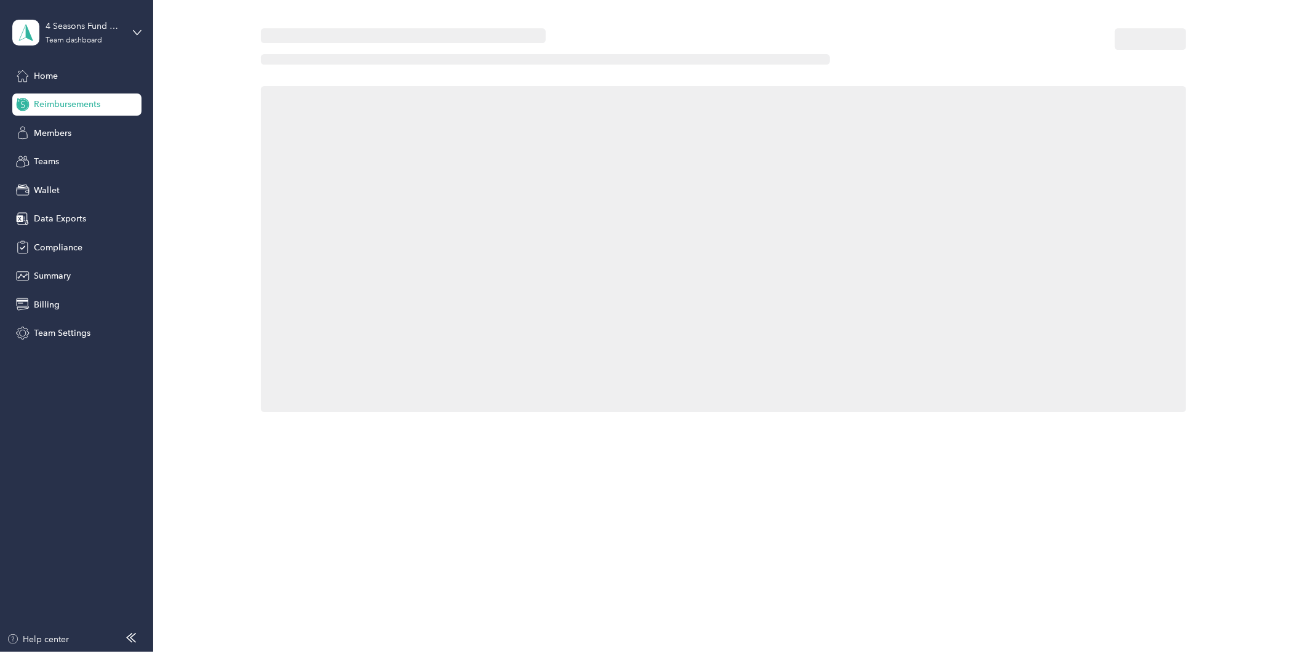 This screenshot has width=1300, height=652. Describe the element at coordinates (38, 639) in the screenshot. I see `div: Help center` at that location.